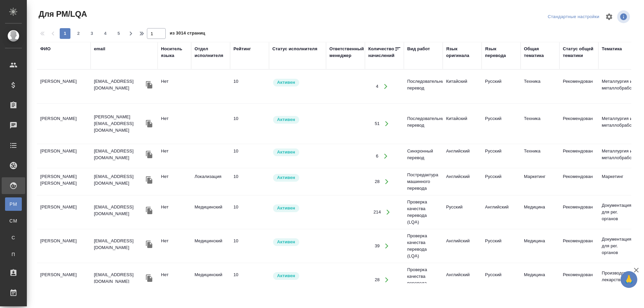 The width and height of the screenshot is (644, 308). Describe the element at coordinates (381, 52) in the screenshot. I see `div: Количество начислений` at that location.